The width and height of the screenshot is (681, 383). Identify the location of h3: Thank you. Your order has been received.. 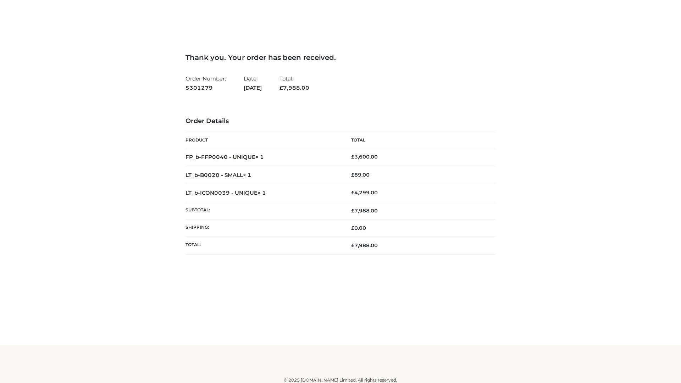
(341, 57).